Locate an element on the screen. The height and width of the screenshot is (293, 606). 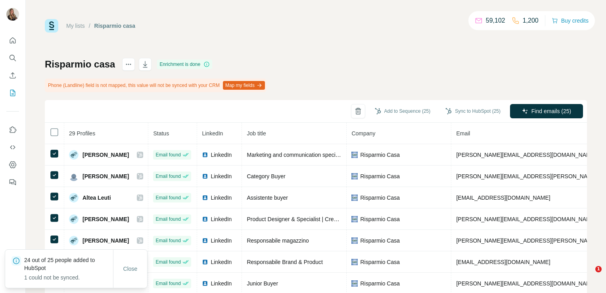
span: Find emails (25) is located at coordinates (551, 111).